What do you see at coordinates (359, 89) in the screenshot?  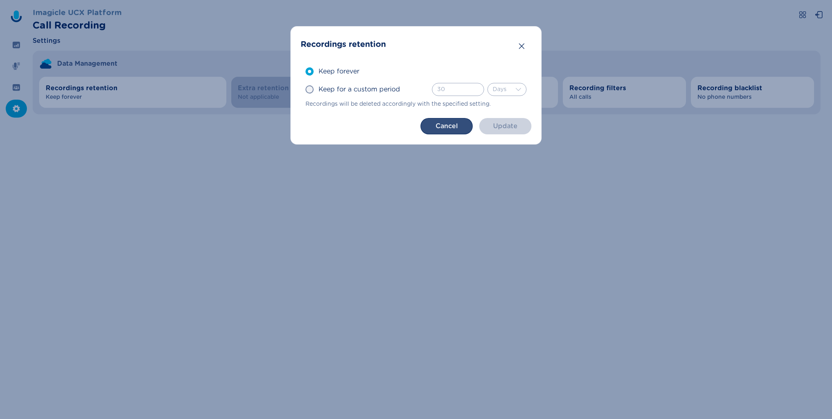 I see `span: Keep for a custom period` at bounding box center [359, 89].